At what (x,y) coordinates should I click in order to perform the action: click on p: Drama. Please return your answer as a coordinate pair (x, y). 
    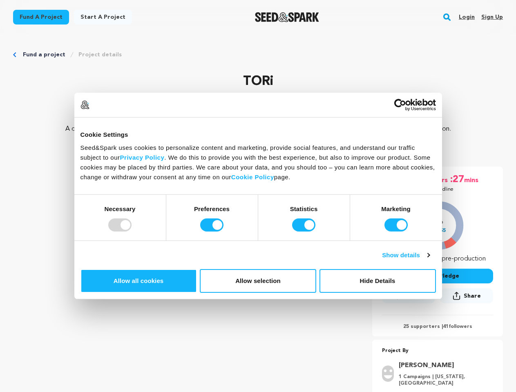
    Looking at the image, I should click on (258, 113).